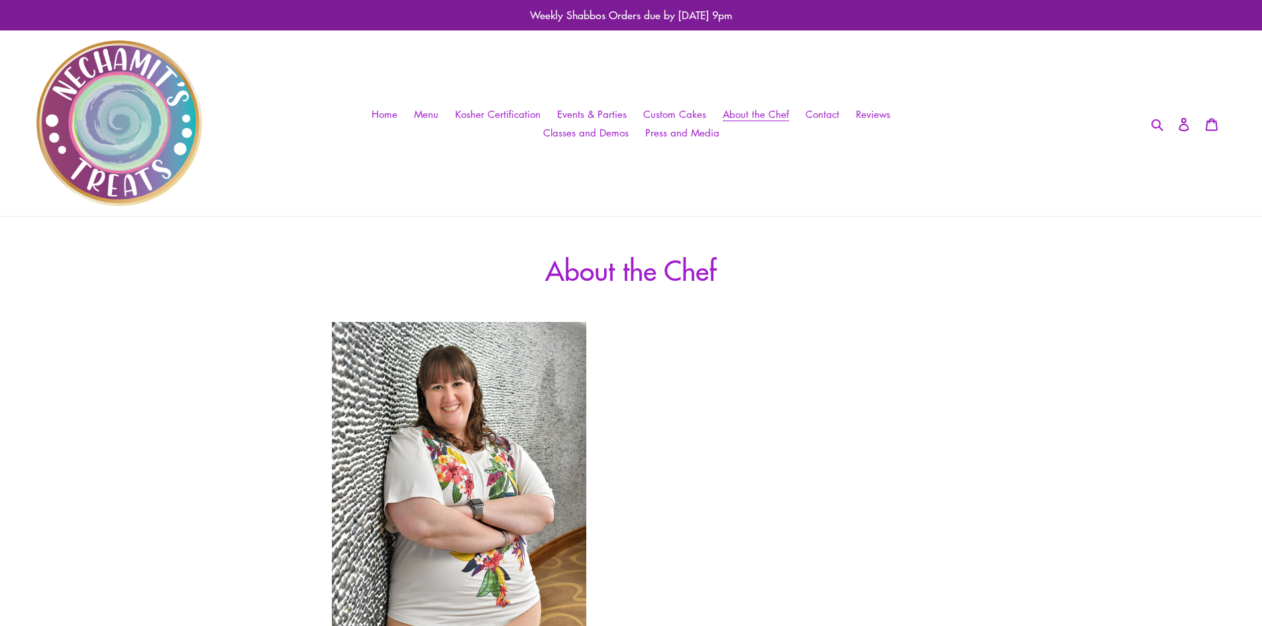 The image size is (1262, 626). Describe the element at coordinates (586, 133) in the screenshot. I see `a: Classes and Demos` at that location.